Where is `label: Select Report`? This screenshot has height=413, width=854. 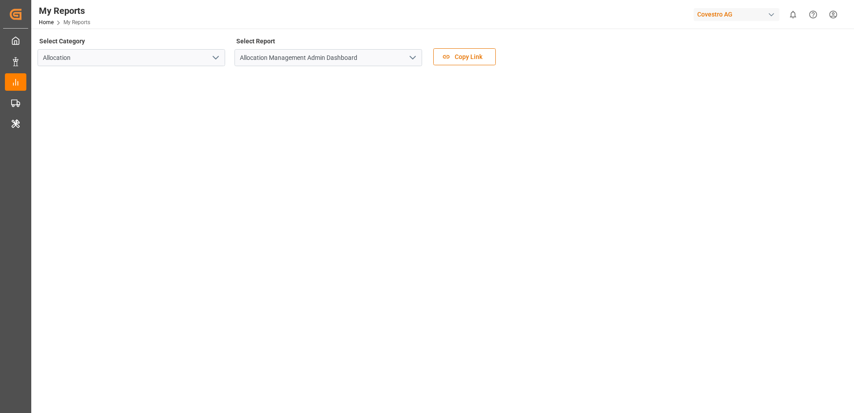
label: Select Report is located at coordinates (255, 41).